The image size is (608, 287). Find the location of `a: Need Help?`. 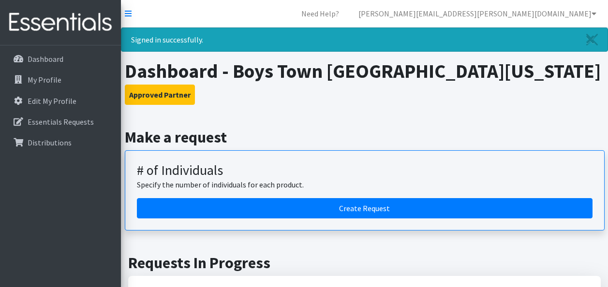

a: Need Help? is located at coordinates (320, 14).